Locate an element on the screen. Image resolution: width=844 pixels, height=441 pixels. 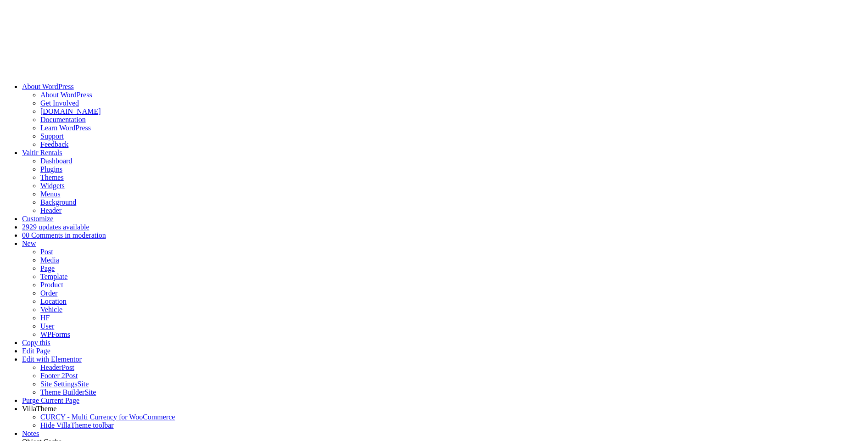
a: CURCY - Multi Currency for WooCommerce is located at coordinates (107, 417).